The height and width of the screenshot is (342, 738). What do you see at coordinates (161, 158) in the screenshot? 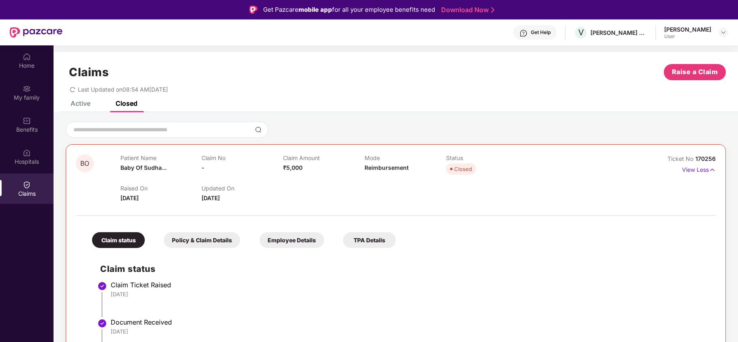
I see `p: Patient Name` at bounding box center [161, 158].